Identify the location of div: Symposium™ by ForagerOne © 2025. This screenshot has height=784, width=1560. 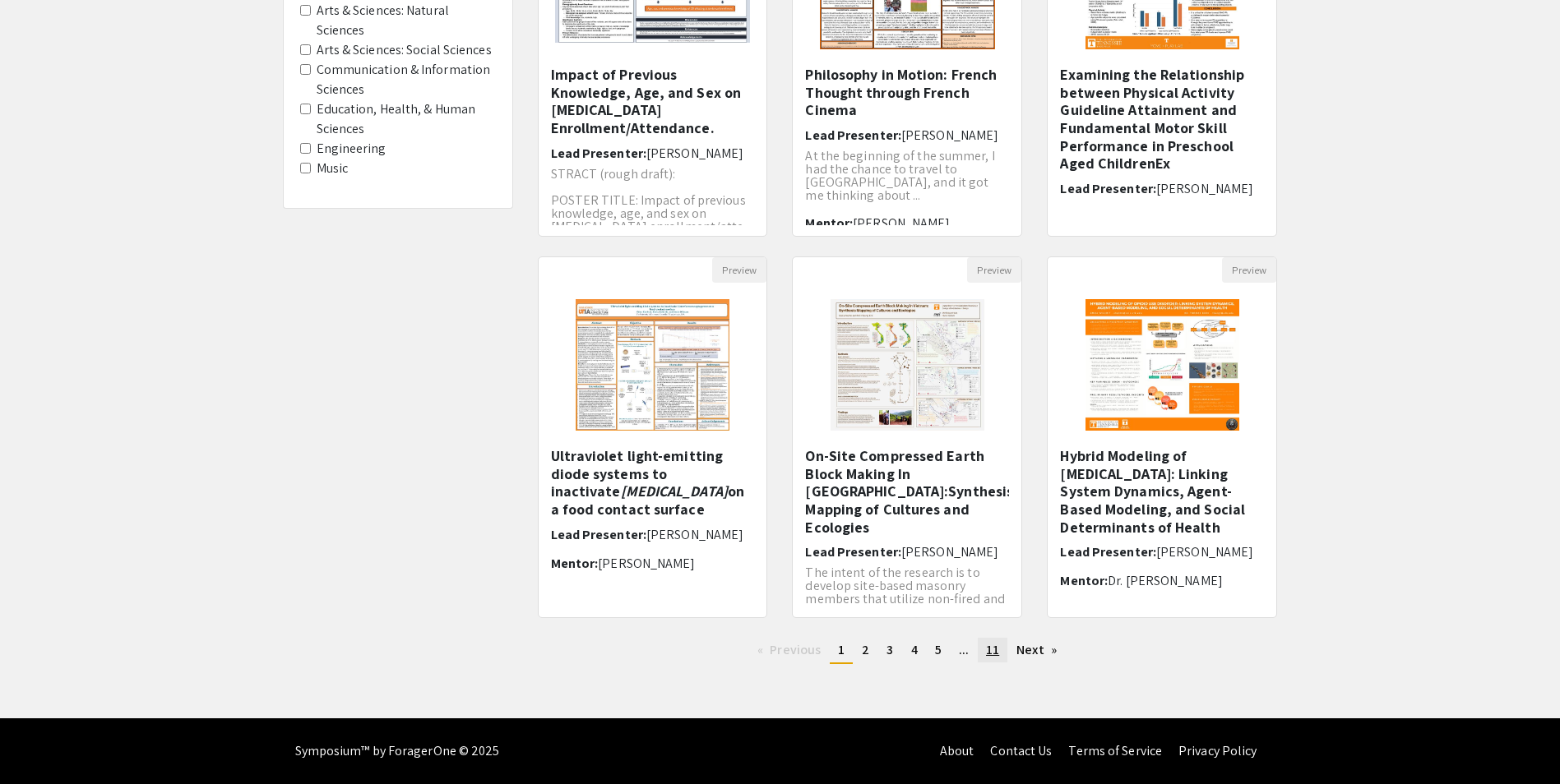
(397, 751).